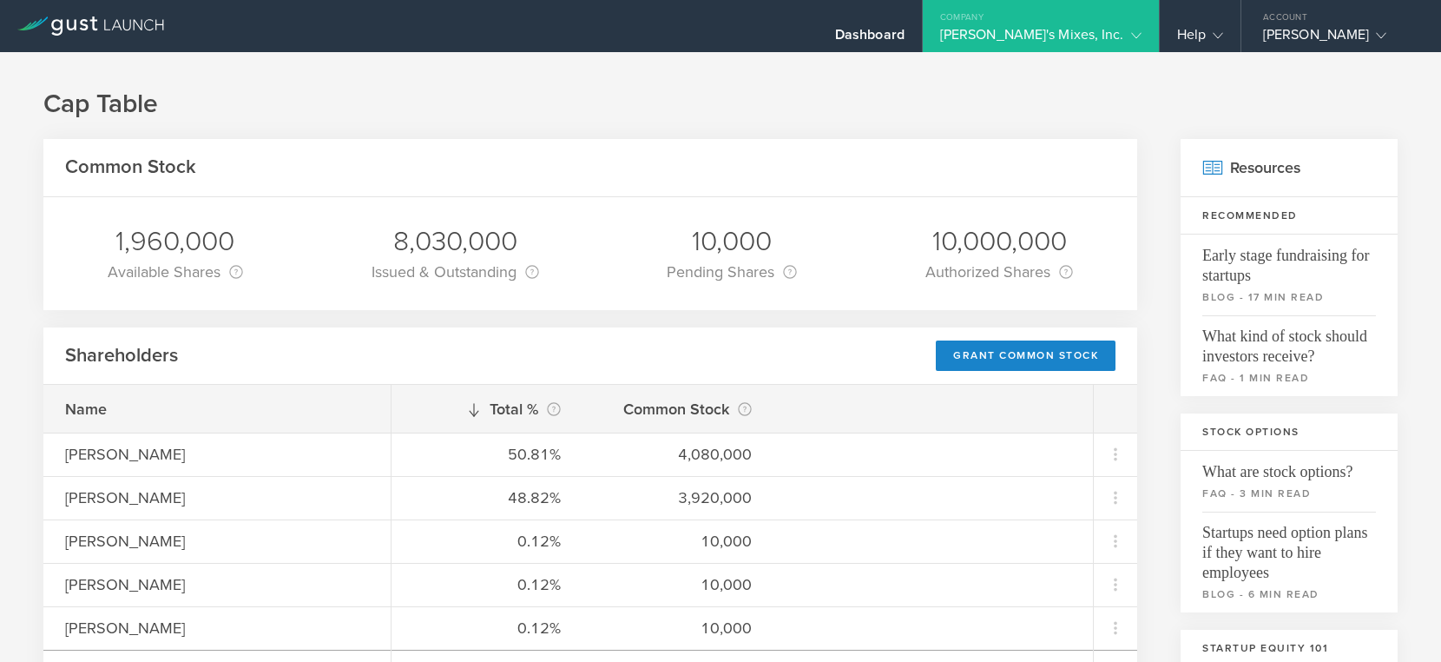  Describe the element at coordinates (999, 241) in the screenshot. I see `div: 10,000,000` at that location.